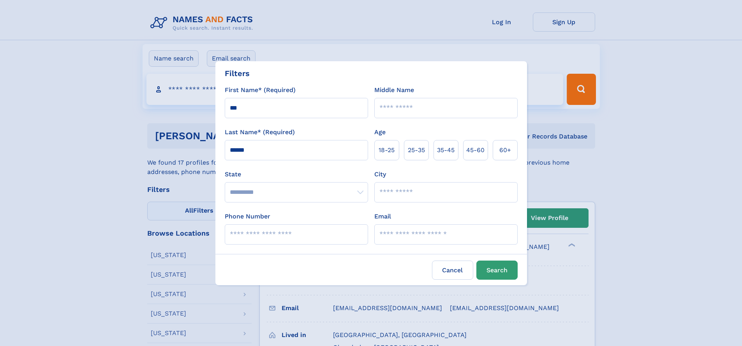 This screenshot has width=742, height=346. Describe the element at coordinates (475, 150) in the screenshot. I see `span: 45‑60` at that location.